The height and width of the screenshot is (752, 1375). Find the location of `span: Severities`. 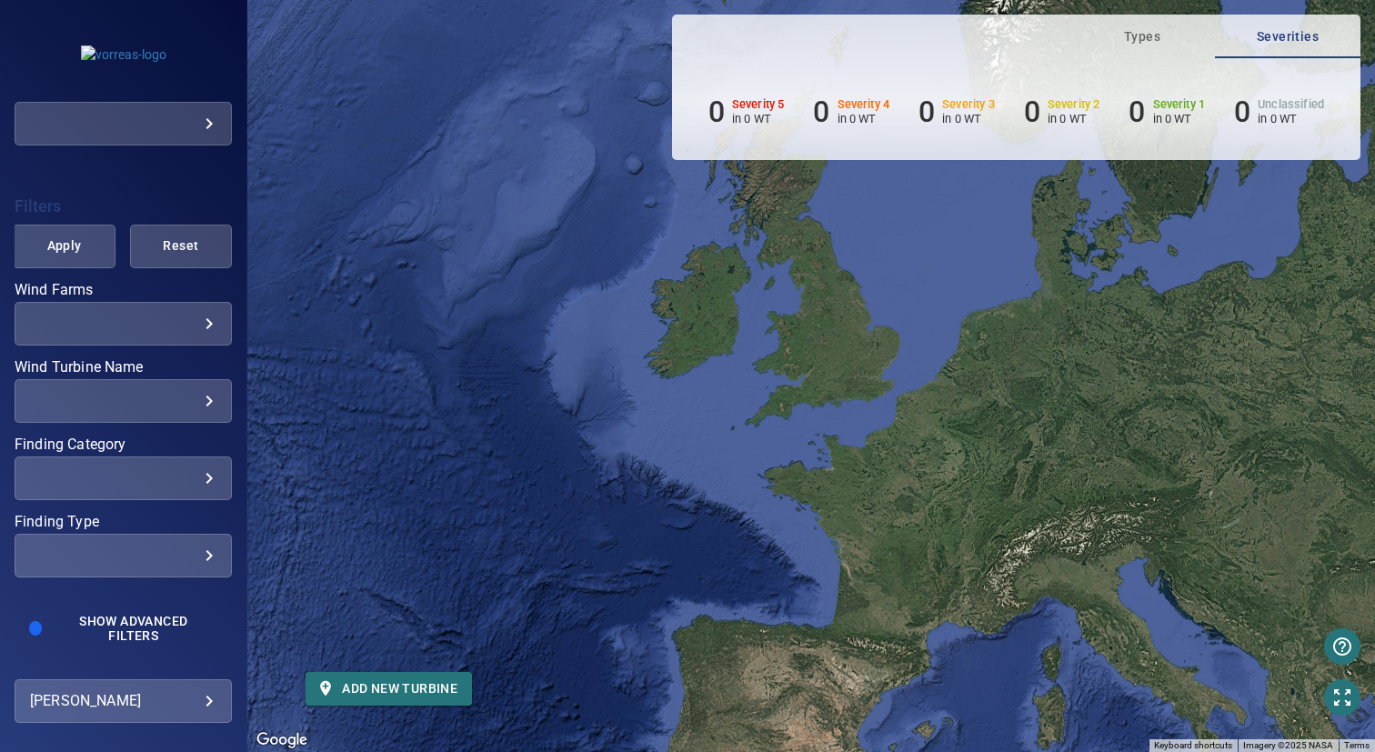

span: Severities is located at coordinates (1288, 36).